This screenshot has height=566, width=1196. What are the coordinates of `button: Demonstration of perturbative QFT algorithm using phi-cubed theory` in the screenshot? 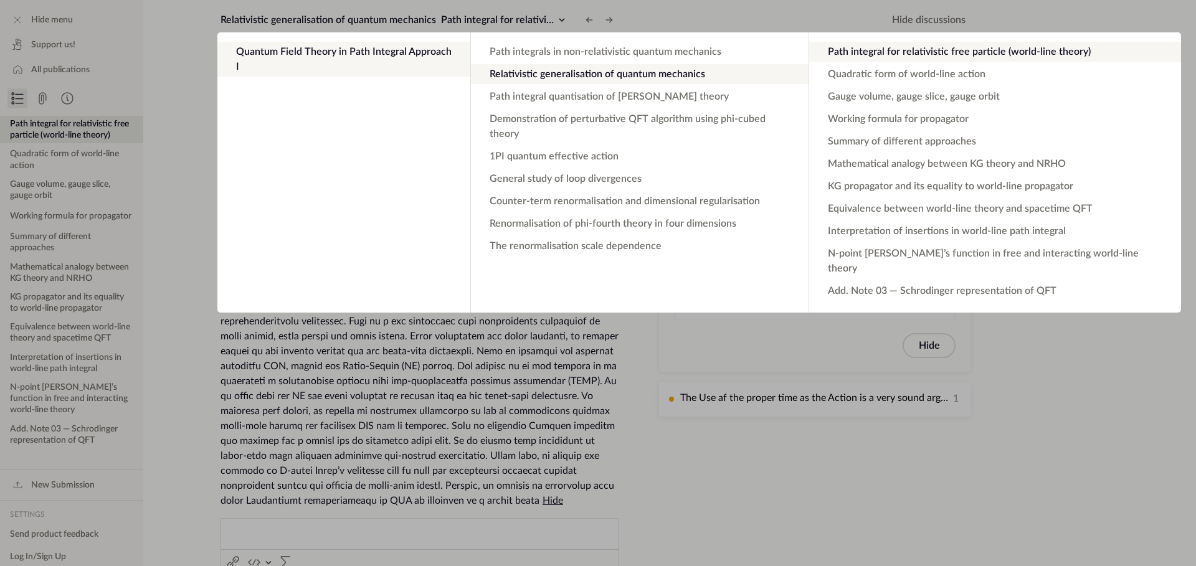 It's located at (640, 126).